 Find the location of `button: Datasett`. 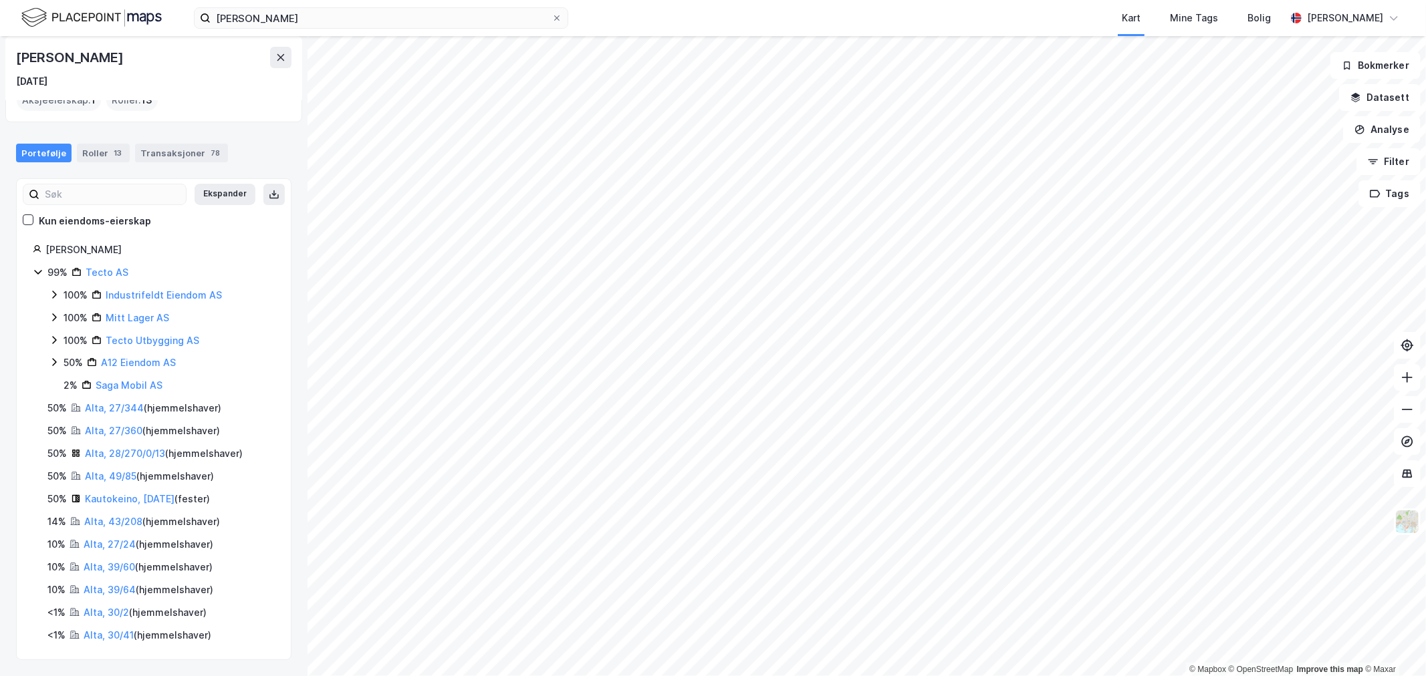

button: Datasett is located at coordinates (1380, 98).